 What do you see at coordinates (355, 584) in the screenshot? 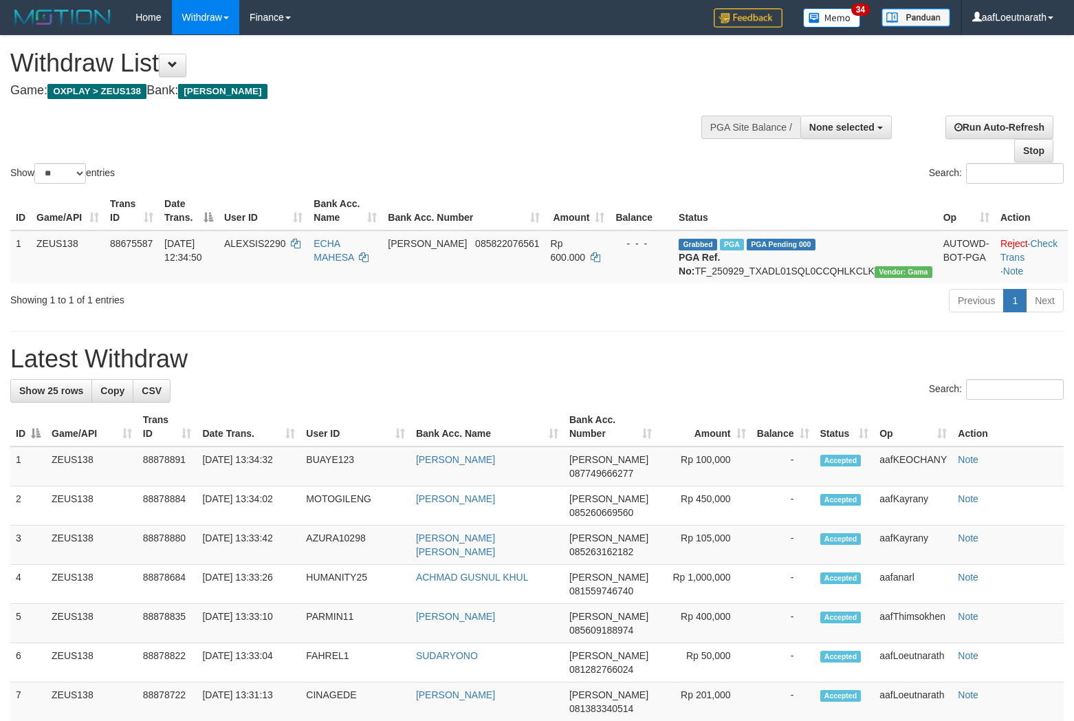
I see `td: HUMANITY25` at bounding box center [355, 584].